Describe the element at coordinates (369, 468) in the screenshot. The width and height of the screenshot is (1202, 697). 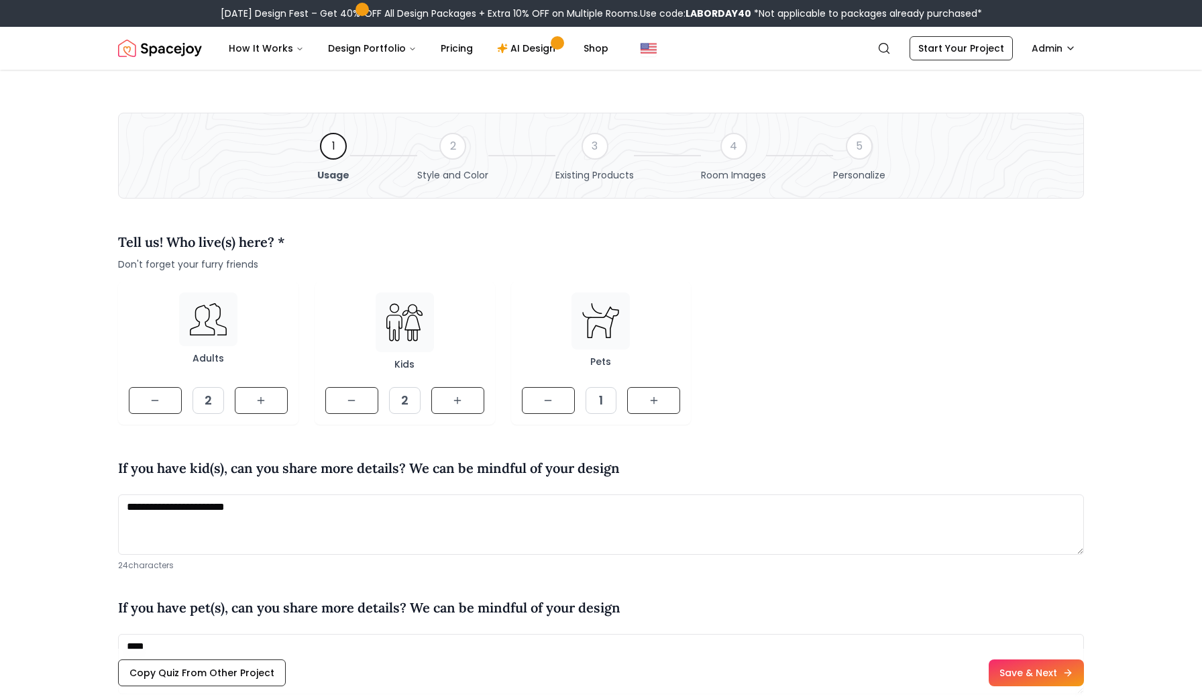
I see `h4: If you have kid(s), can you share more details? We can be mindful of your design` at that location.